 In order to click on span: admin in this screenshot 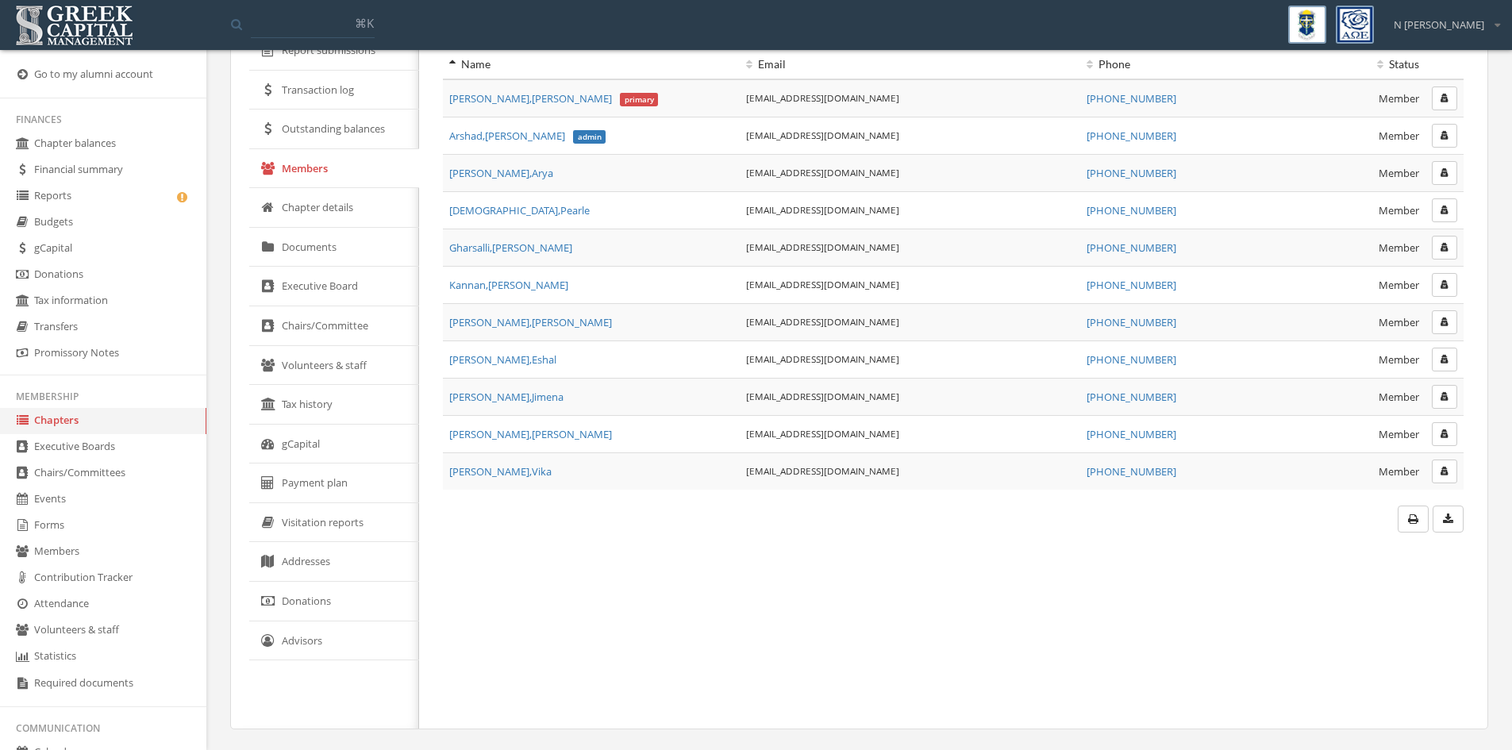, I will do `click(590, 137)`.